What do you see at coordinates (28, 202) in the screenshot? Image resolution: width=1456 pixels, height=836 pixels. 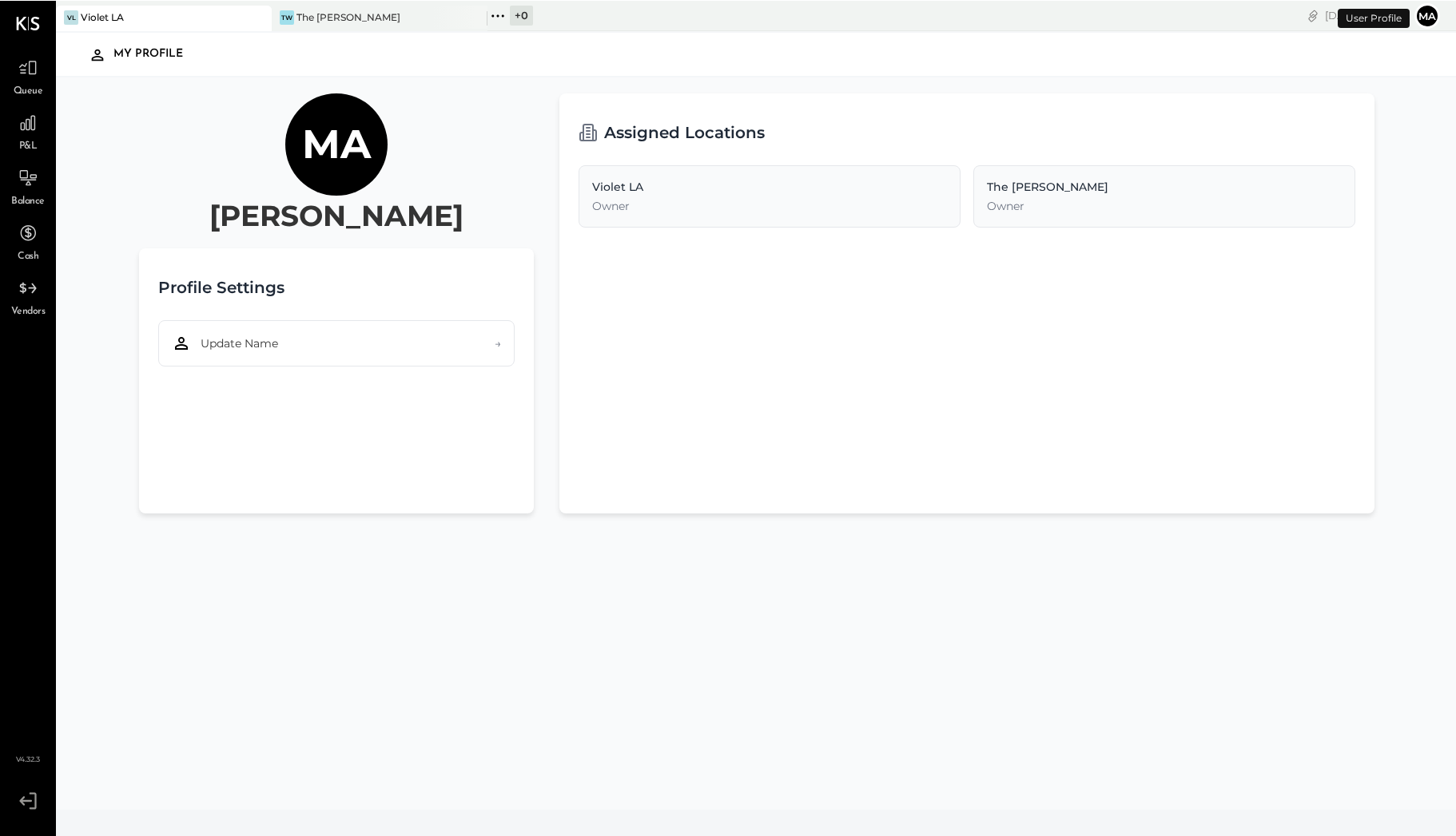 I see `span: Balance` at bounding box center [28, 202].